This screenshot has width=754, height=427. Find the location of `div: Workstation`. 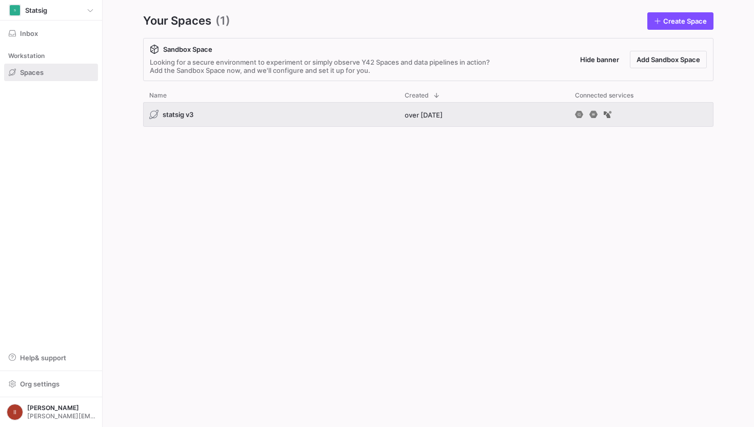

div: Workstation is located at coordinates (51, 56).